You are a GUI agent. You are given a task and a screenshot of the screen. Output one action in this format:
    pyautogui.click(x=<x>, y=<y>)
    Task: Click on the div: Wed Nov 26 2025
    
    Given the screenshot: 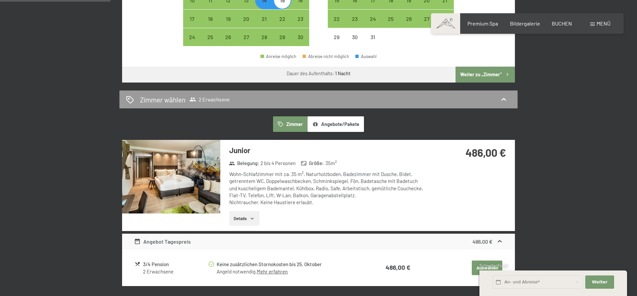 What is the action you would take?
    pyautogui.click(x=228, y=37)
    